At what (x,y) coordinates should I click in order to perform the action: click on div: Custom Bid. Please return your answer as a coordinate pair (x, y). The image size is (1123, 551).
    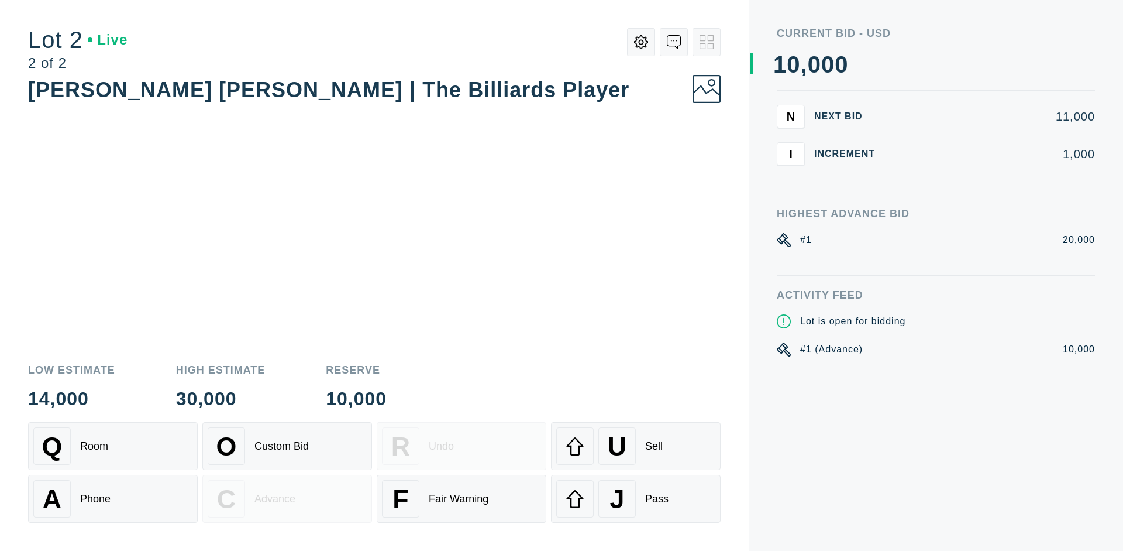
    Looking at the image, I should click on (281, 446).